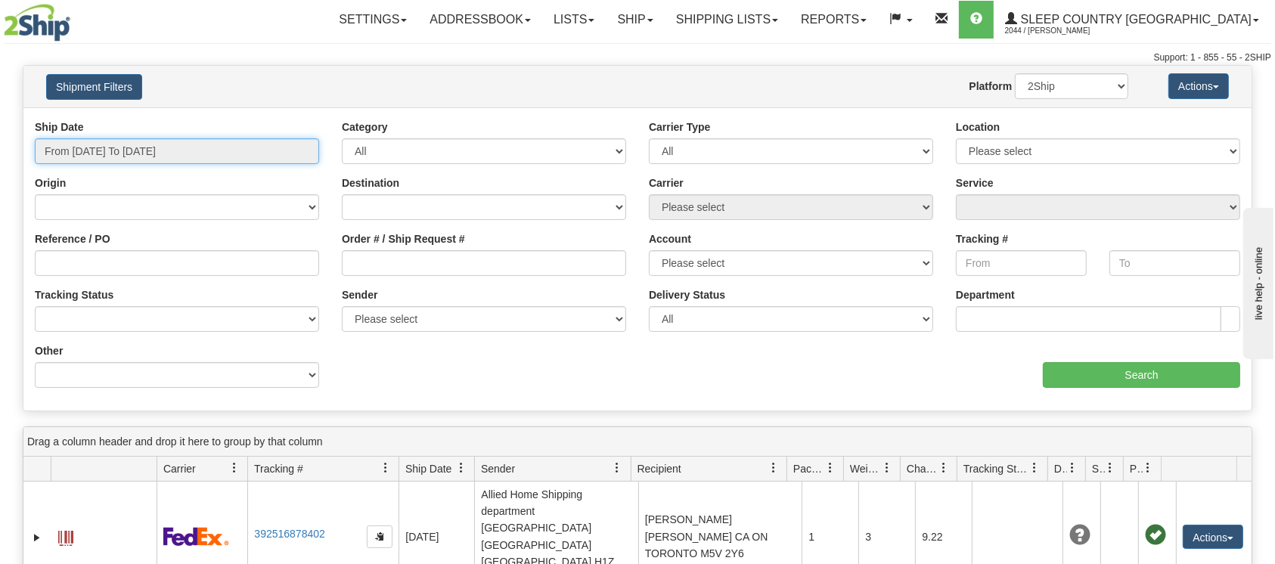 This screenshot has width=1275, height=564. What do you see at coordinates (1072, 468) in the screenshot?
I see `a: Delivery Status filter column settings` at bounding box center [1072, 468].